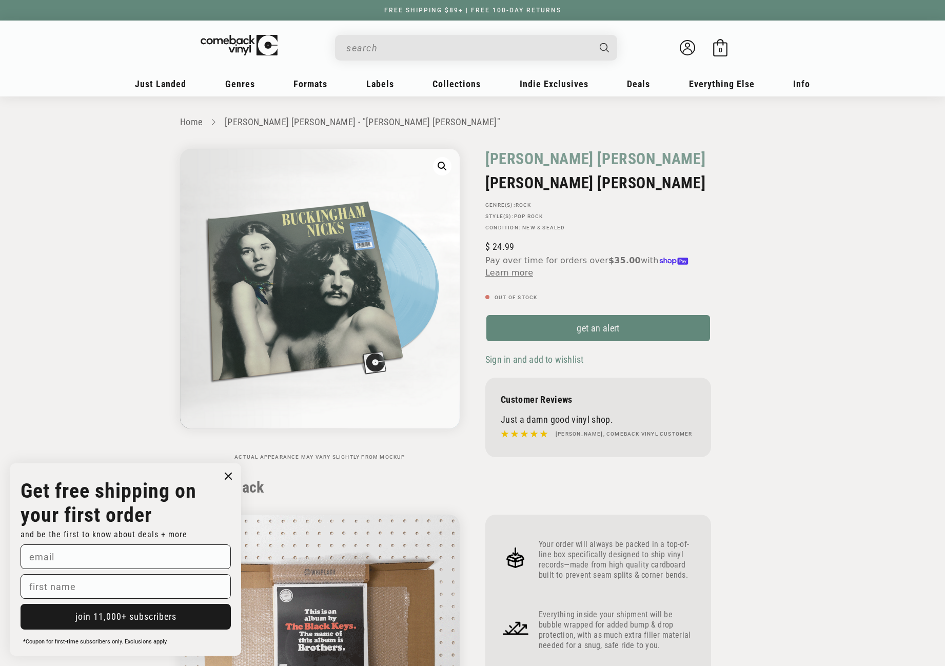  I want to click on button: join 11,000+ subscribers, so click(126, 617).